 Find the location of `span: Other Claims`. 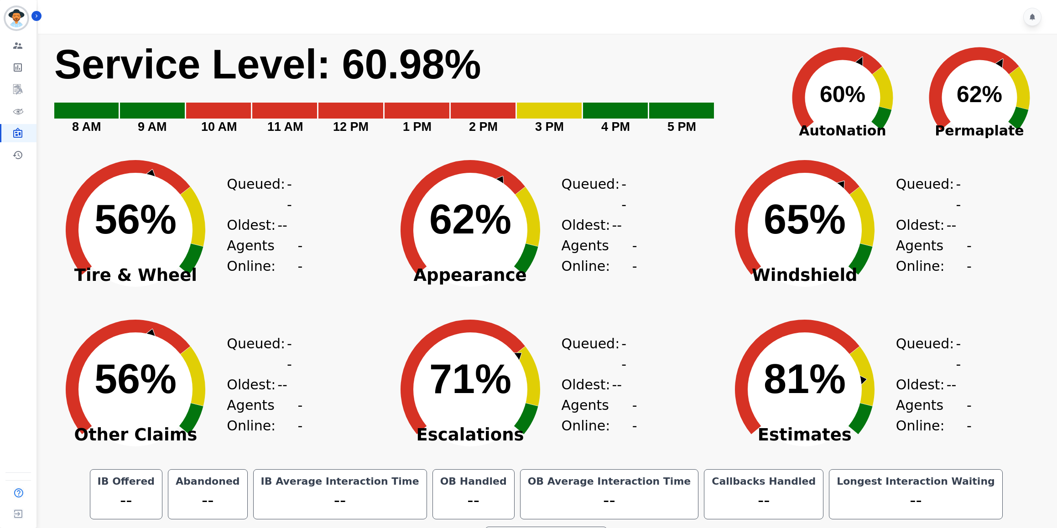

span: Other Claims is located at coordinates (135, 435).